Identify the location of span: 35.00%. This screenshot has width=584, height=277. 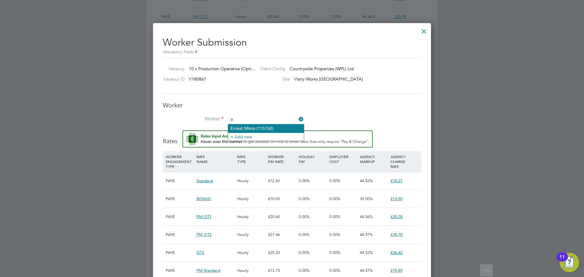
(366, 199).